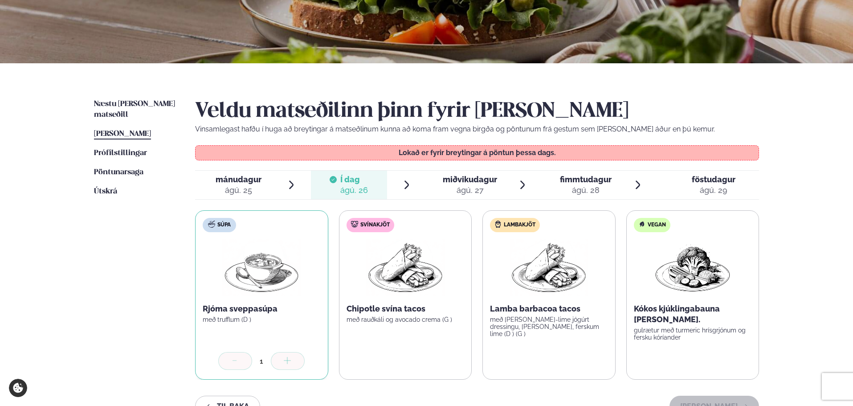 This screenshot has height=406, width=853. Describe the element at coordinates (714, 190) in the screenshot. I see `div: ágú. 29` at that location.